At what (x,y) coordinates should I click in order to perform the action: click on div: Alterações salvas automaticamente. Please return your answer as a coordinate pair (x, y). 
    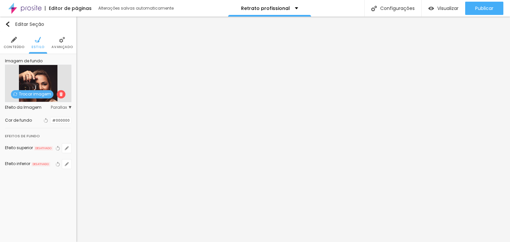
    Looking at the image, I should click on (137, 8).